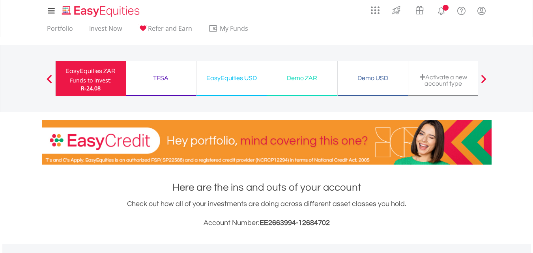 The width and height of the screenshot is (533, 253). I want to click on img: EasyEquities_Logo.png, so click(101, 11).